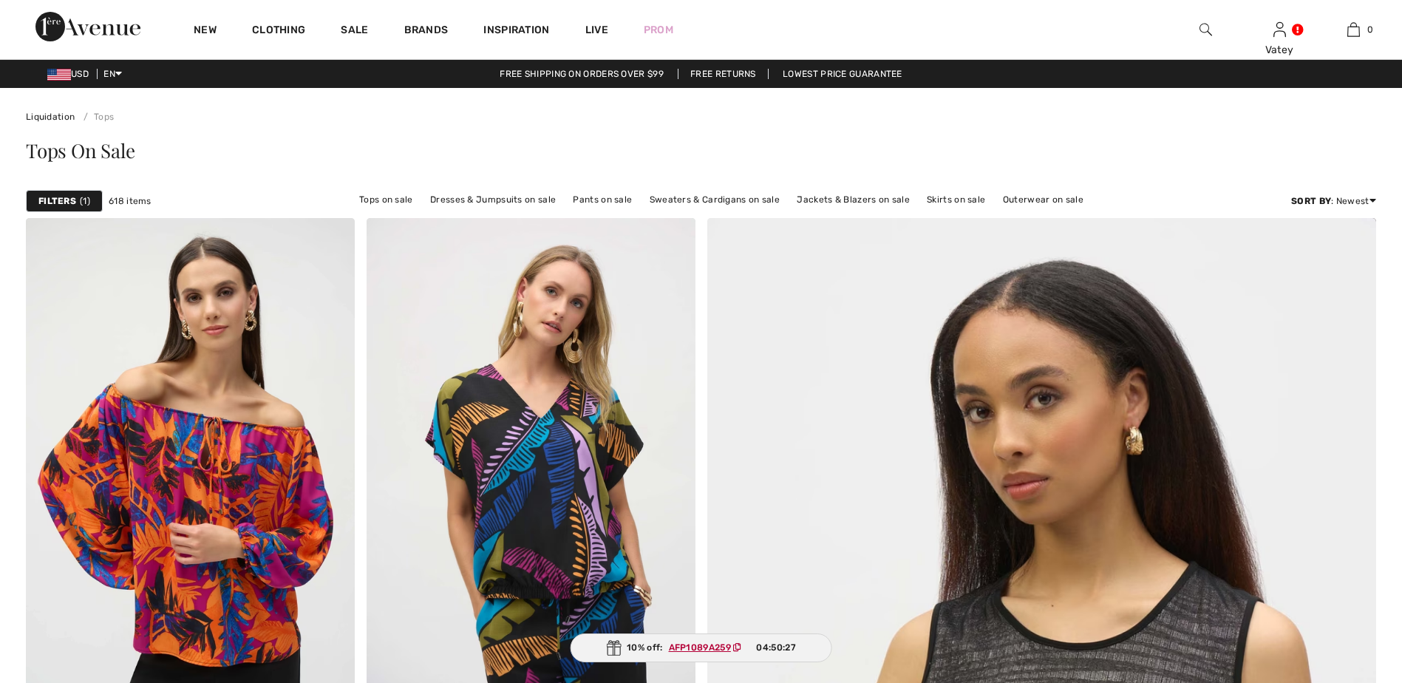  Describe the element at coordinates (701, 648) in the screenshot. I see `div: 10% off:` at that location.